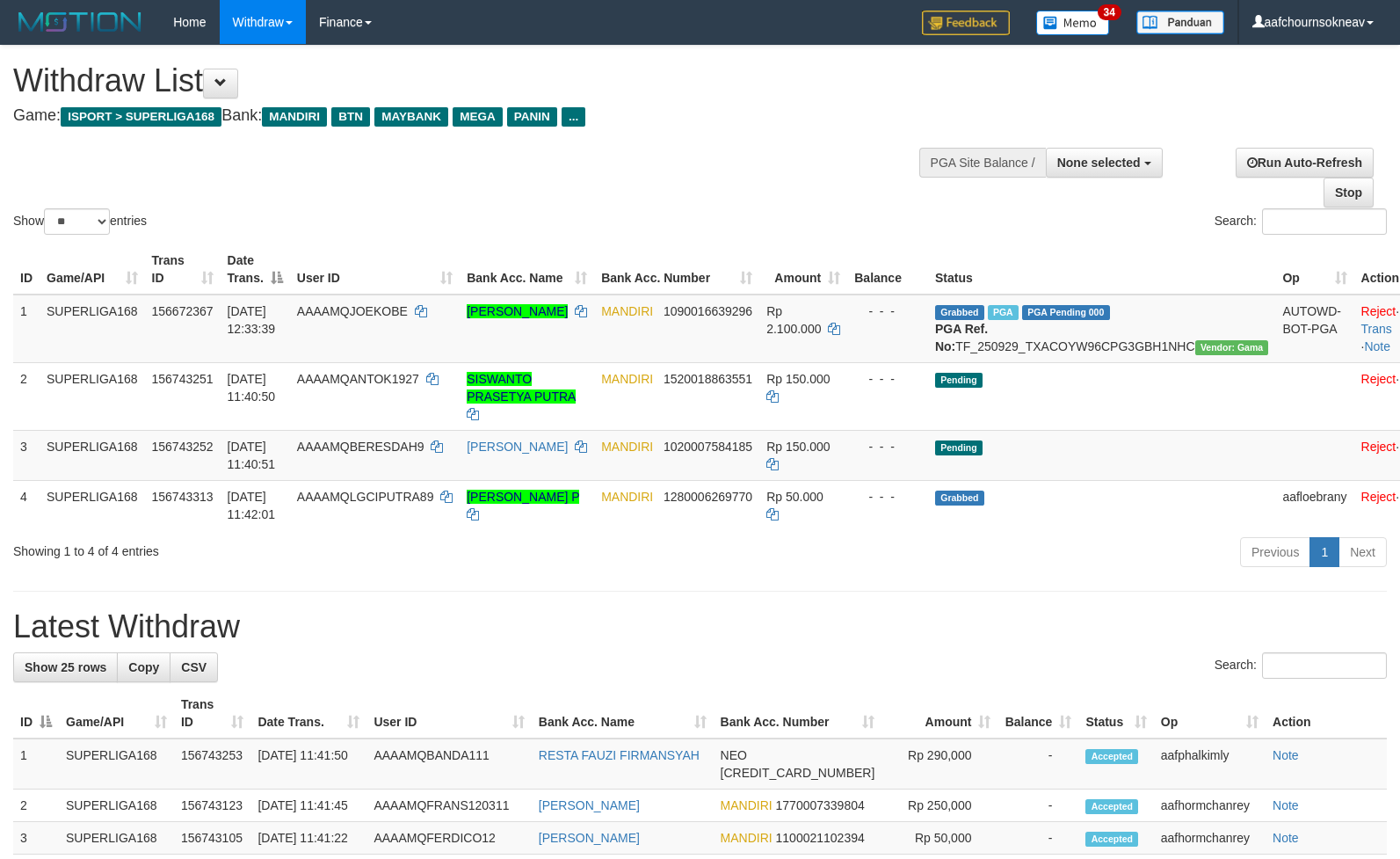  Describe the element at coordinates (212, 764) in the screenshot. I see `td: 156743253` at that location.